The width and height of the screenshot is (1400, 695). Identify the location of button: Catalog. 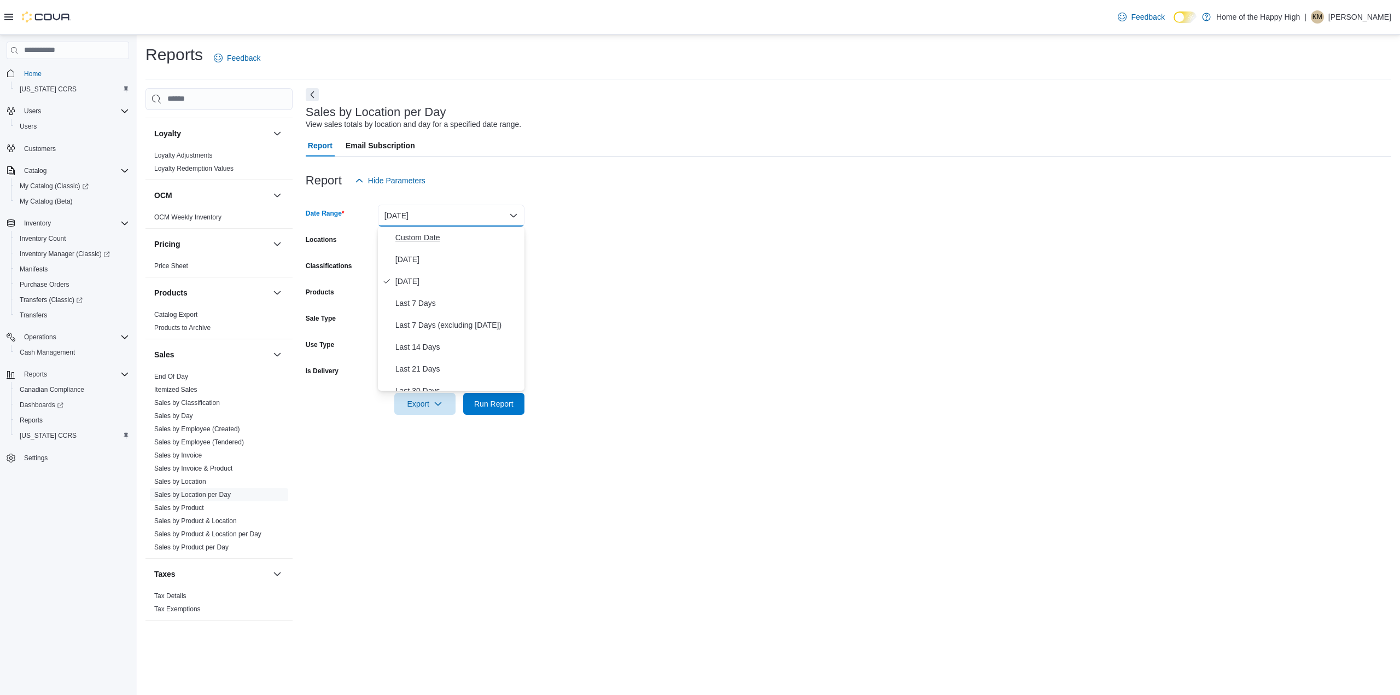
(35, 171).